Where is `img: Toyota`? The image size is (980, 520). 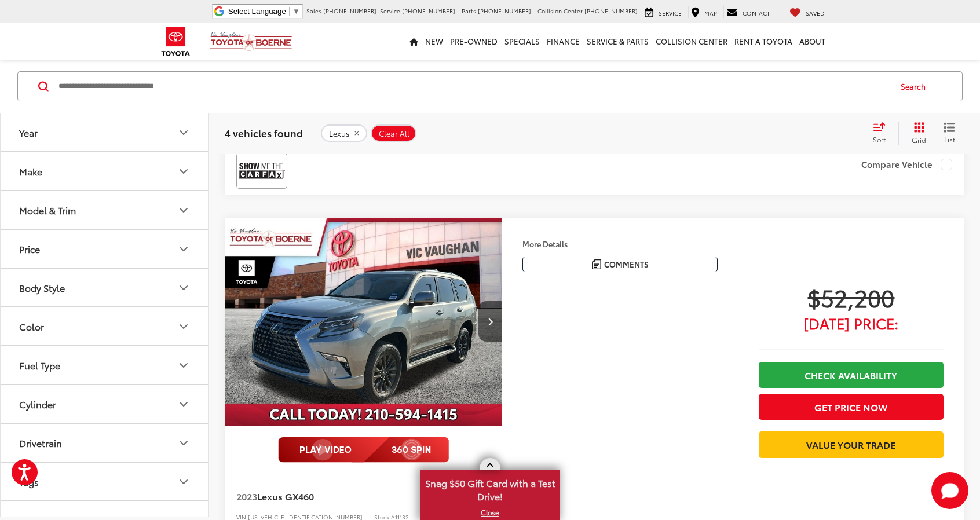
img: Toyota is located at coordinates (176, 41).